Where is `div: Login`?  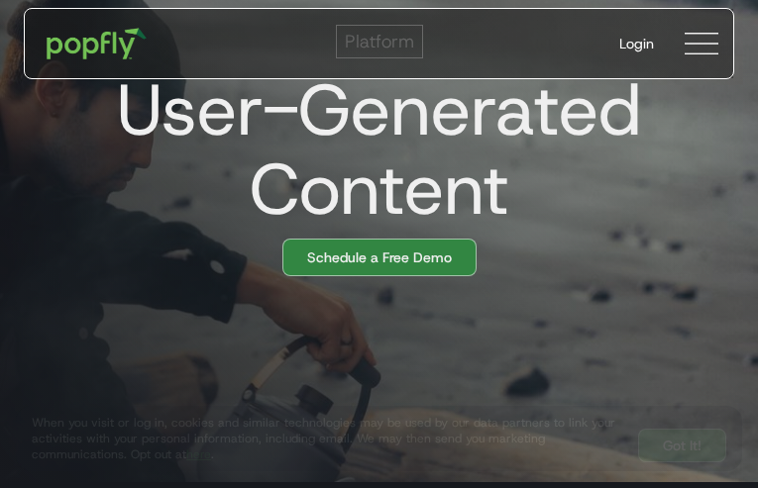 div: Login is located at coordinates (636, 44).